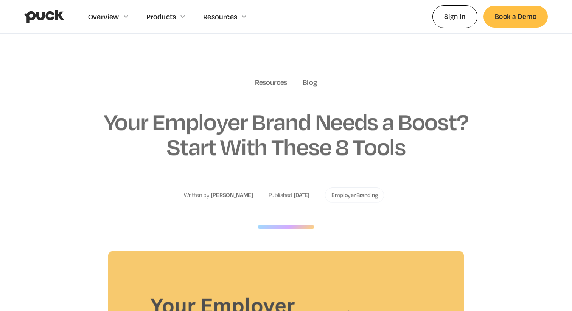 The height and width of the screenshot is (311, 572). I want to click on h1: Your Employer Brand Needs a Boost? Start With These 8 Tools, so click(286, 133).